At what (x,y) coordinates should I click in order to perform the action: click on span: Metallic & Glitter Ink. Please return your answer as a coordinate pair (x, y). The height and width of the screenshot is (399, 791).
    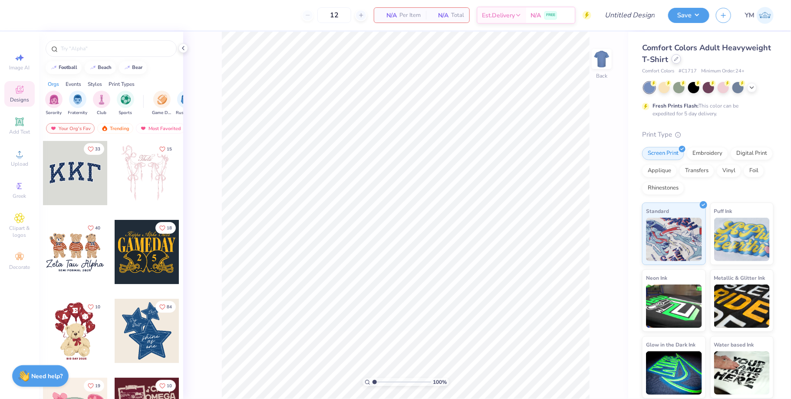
    Looking at the image, I should click on (740, 278).